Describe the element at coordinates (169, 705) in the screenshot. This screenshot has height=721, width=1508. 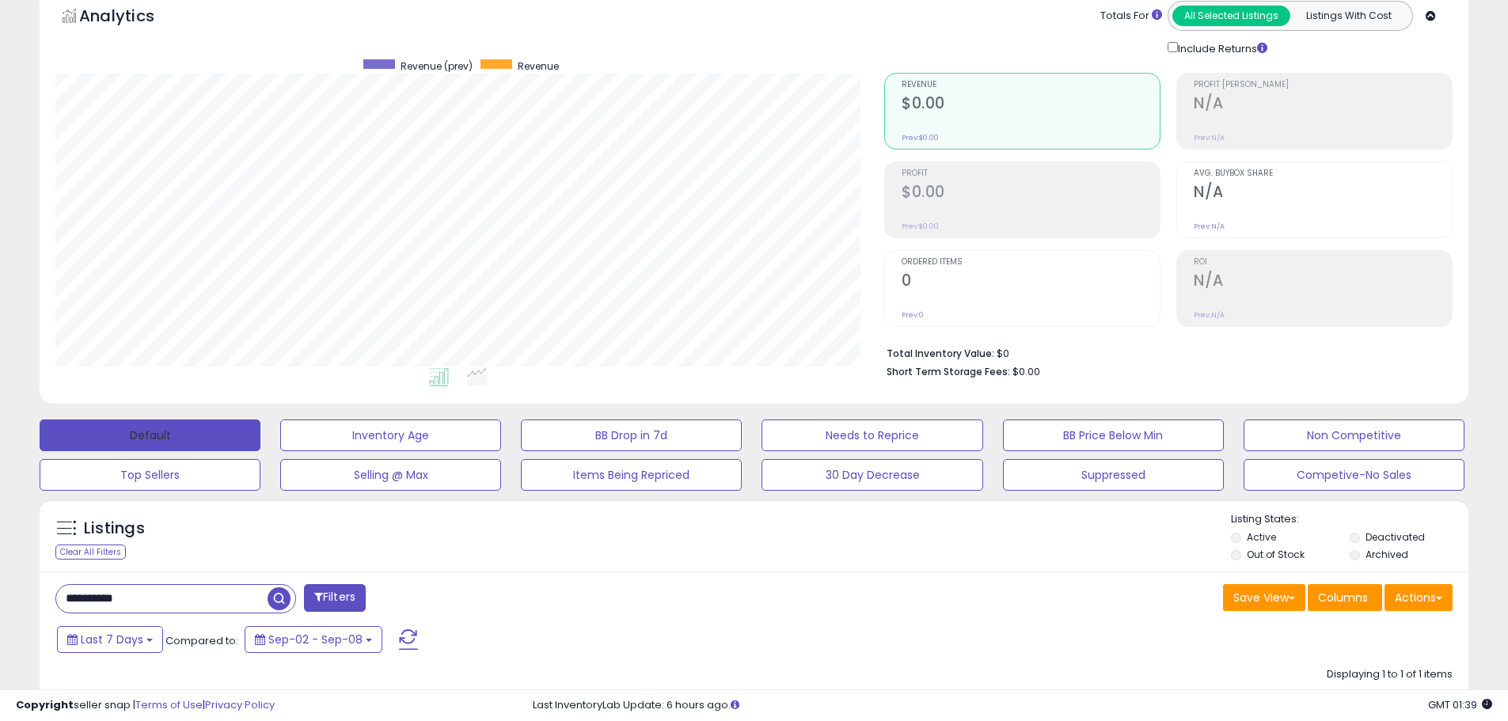
I see `a: Terms of Use` at that location.